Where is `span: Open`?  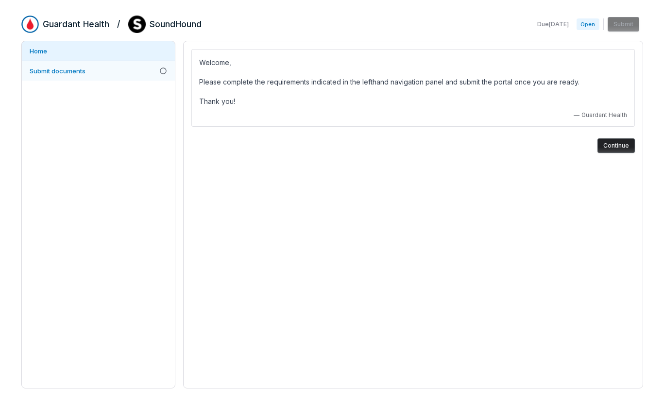
span: Open is located at coordinates (588, 24).